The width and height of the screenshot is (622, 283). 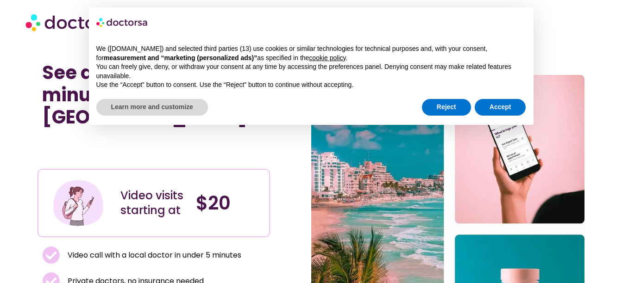 What do you see at coordinates (311, 85) in the screenshot?
I see `p: Use the “Accept” button to consent. Use the “Reject” button to continue without accepting.` at bounding box center [311, 85].